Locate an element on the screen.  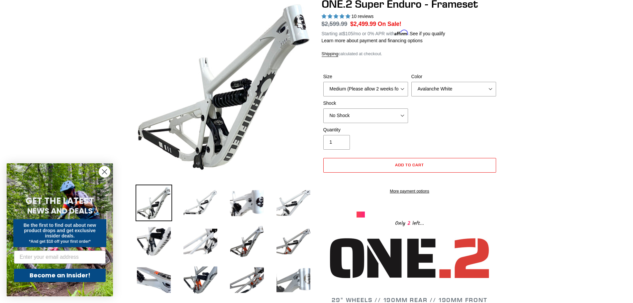
input: Enter your email address is located at coordinates (60, 257).